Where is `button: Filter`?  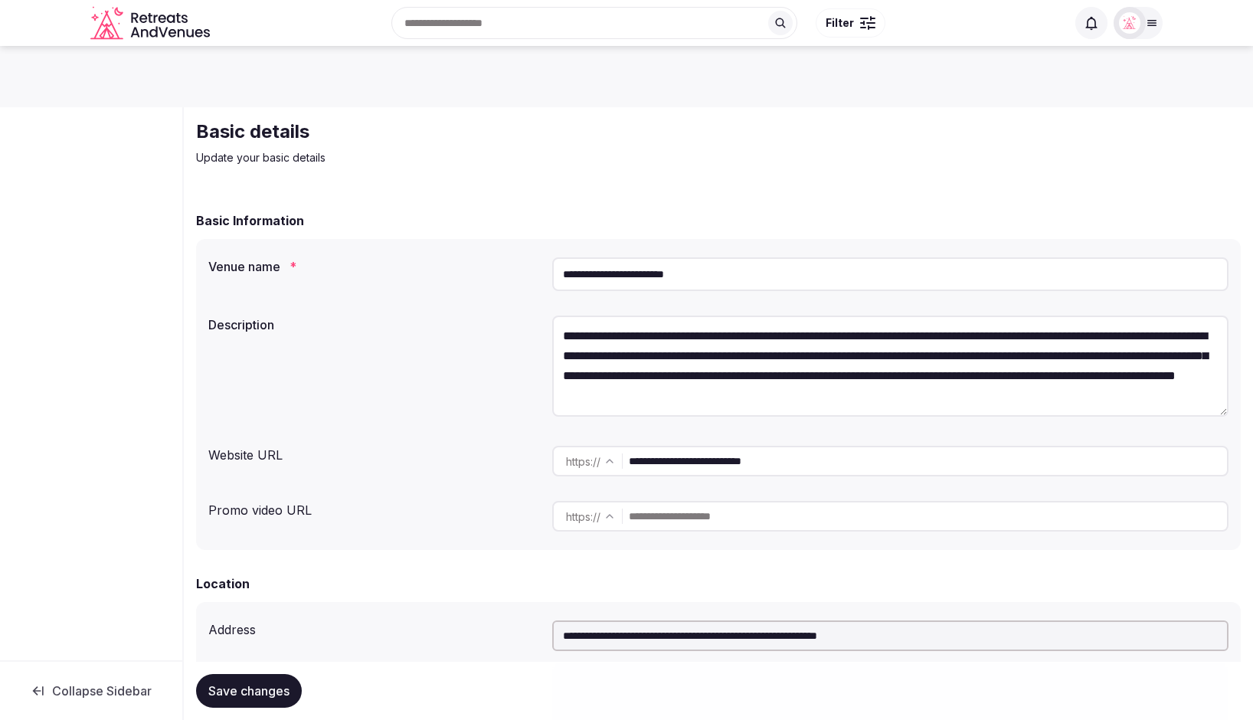
button: Filter is located at coordinates (850, 23).